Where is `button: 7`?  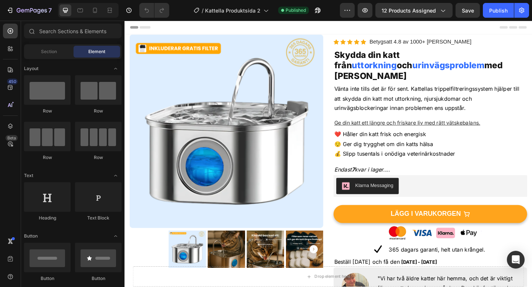
button: 7 is located at coordinates (29, 10).